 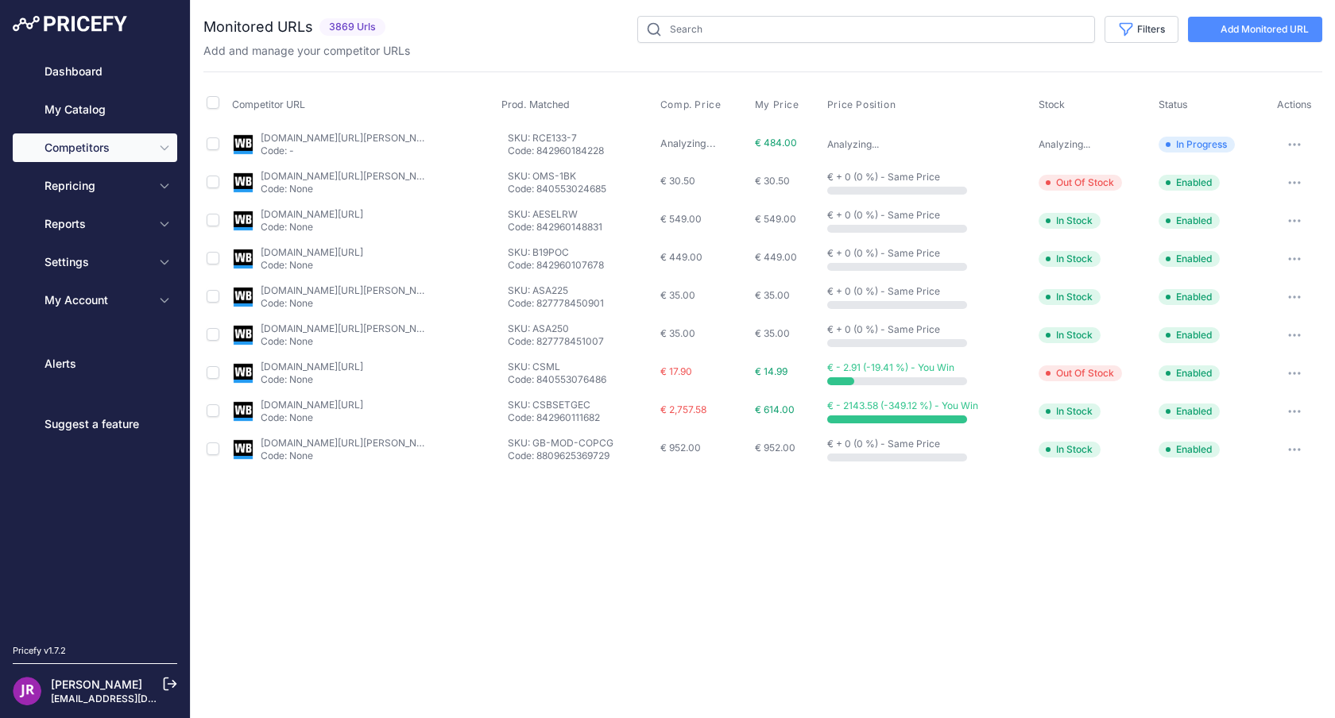 I want to click on span: € 449.00, so click(x=775, y=257).